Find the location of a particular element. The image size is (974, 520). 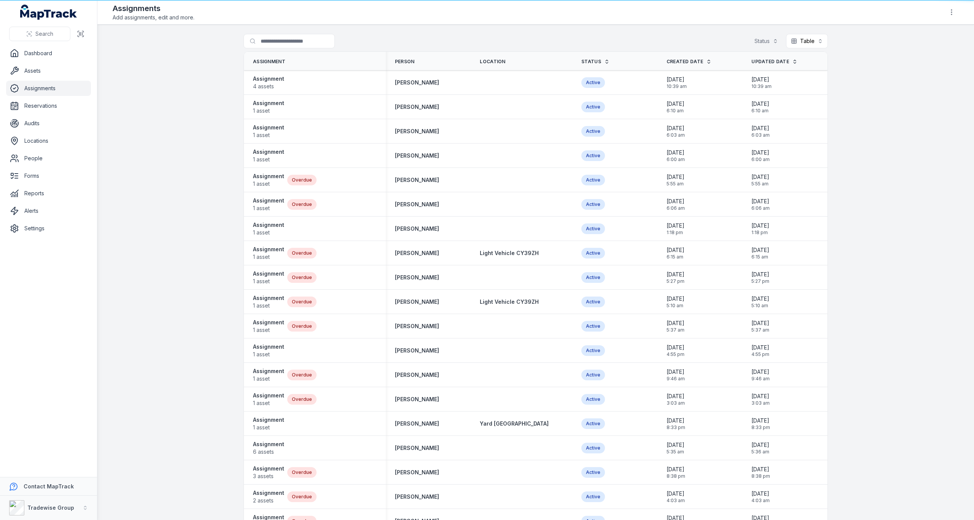

span: 6:15 am is located at coordinates (760, 257).